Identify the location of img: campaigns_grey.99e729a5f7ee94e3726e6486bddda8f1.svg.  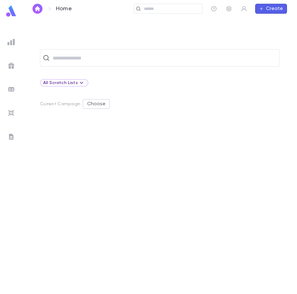
(11, 66).